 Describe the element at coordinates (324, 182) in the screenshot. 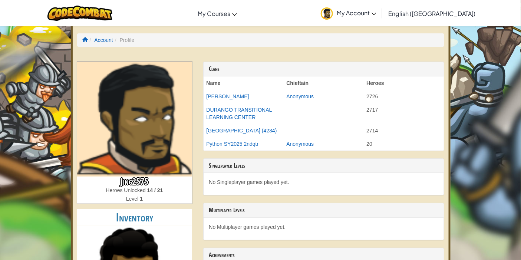

I see `p: No Singleplayer games played yet.` at that location.